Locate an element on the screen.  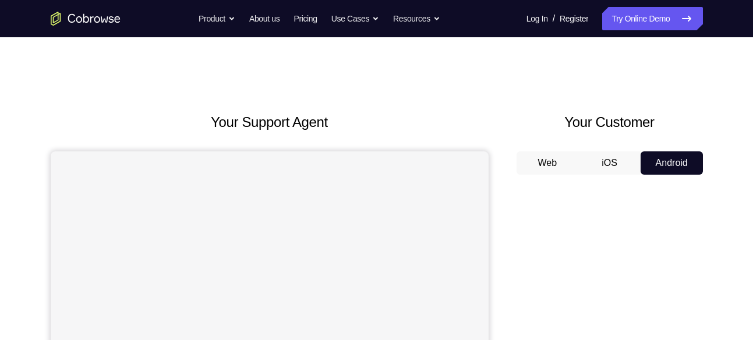
button: Web is located at coordinates (548, 163).